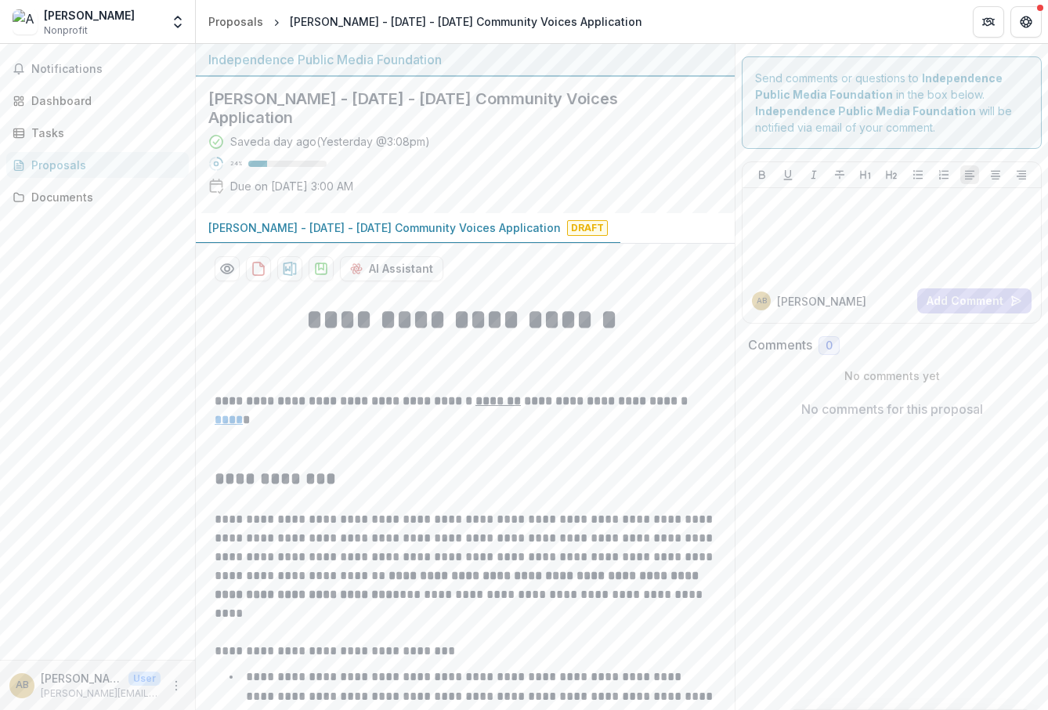 This screenshot has width=1048, height=710. What do you see at coordinates (425, 21) in the screenshot?
I see `nav: breadcrumb` at bounding box center [425, 21].